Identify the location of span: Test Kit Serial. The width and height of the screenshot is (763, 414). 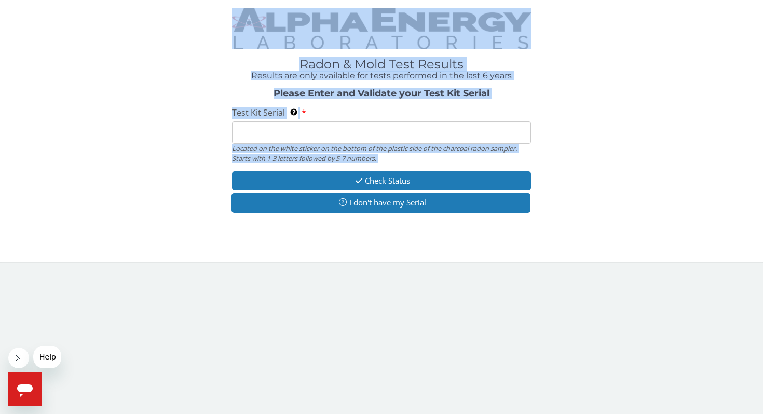
(259, 113).